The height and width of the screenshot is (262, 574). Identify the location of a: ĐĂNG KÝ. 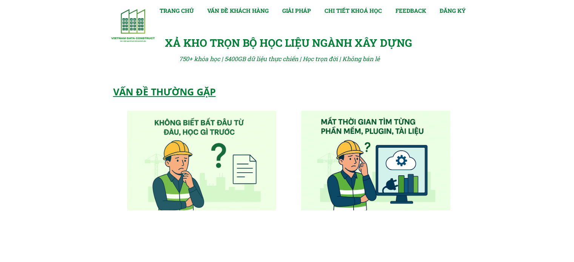
(452, 11).